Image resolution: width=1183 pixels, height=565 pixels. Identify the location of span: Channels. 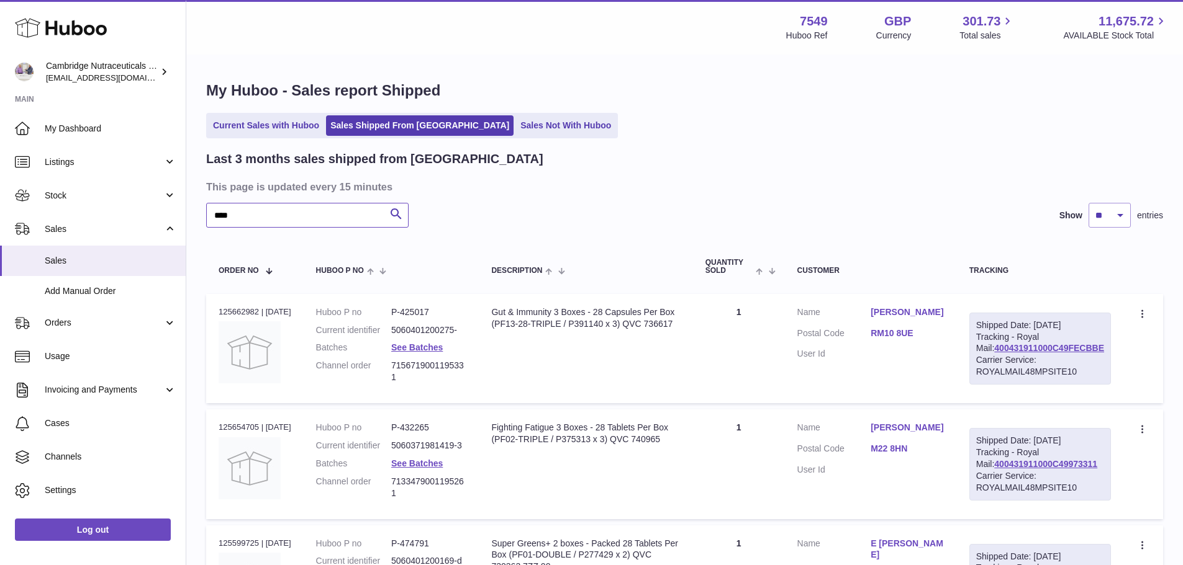
(110, 457).